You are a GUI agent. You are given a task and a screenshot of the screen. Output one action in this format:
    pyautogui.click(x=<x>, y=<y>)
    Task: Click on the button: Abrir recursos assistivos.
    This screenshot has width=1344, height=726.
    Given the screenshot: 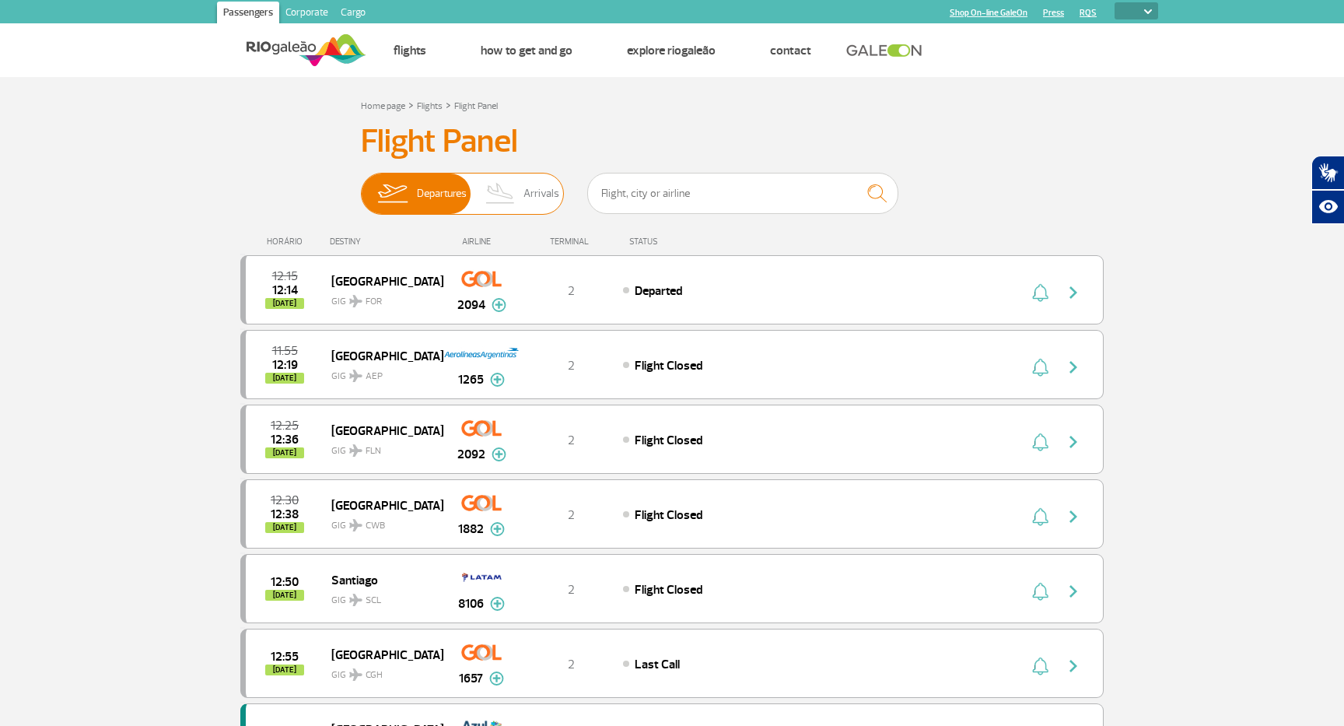 What is the action you would take?
    pyautogui.click(x=1328, y=207)
    